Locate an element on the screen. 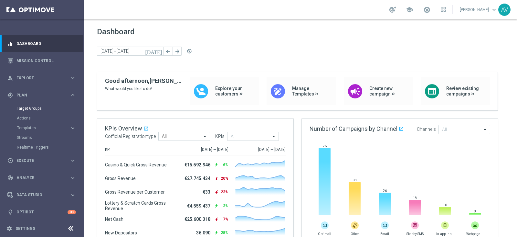 Image resolution: width=517 pixels, height=237 pixels. div: Optibot is located at coordinates (42, 212).